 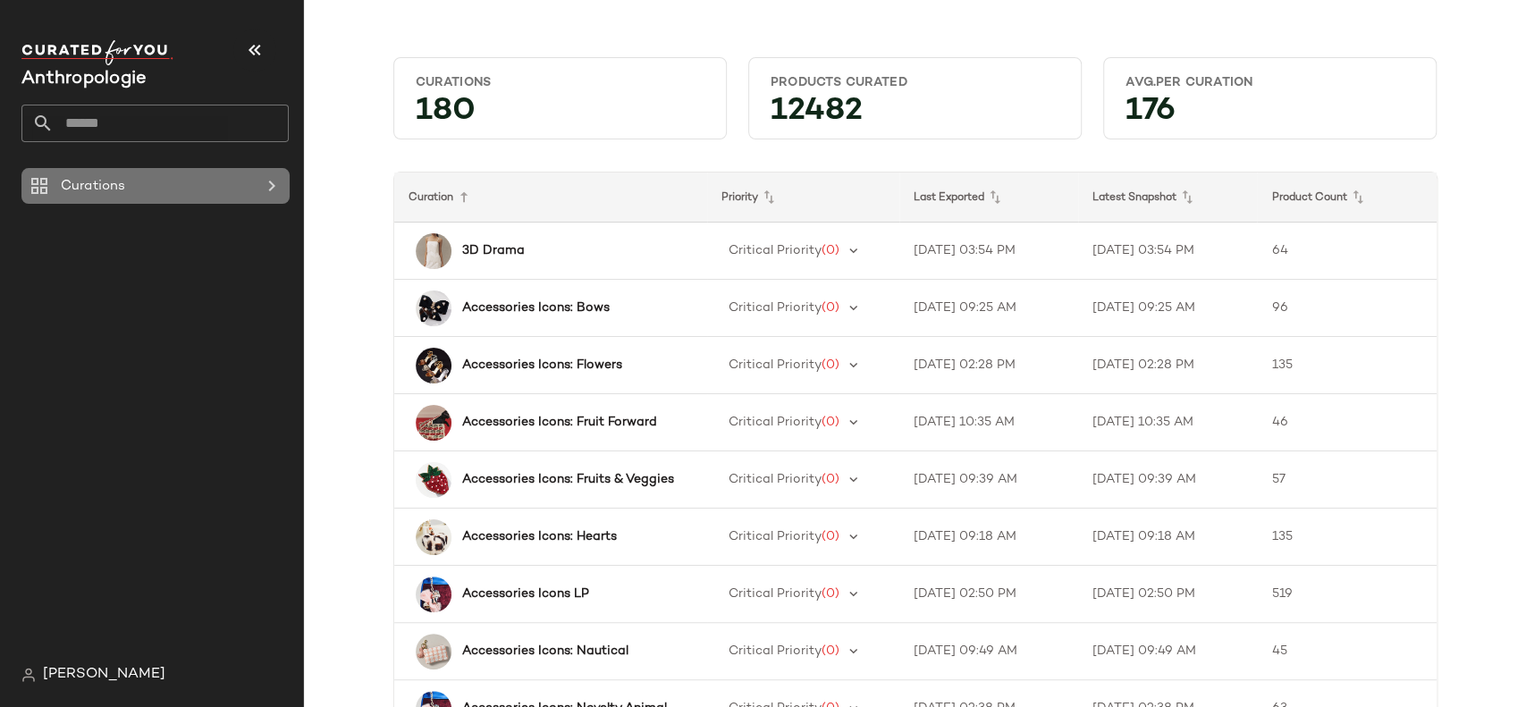 I want to click on span: Curations, so click(x=93, y=186).